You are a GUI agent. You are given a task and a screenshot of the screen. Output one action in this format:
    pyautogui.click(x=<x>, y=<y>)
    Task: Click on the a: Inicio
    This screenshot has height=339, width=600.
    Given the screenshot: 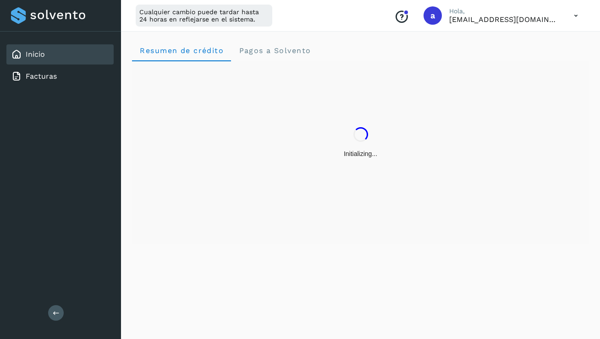 What is the action you would take?
    pyautogui.click(x=35, y=54)
    